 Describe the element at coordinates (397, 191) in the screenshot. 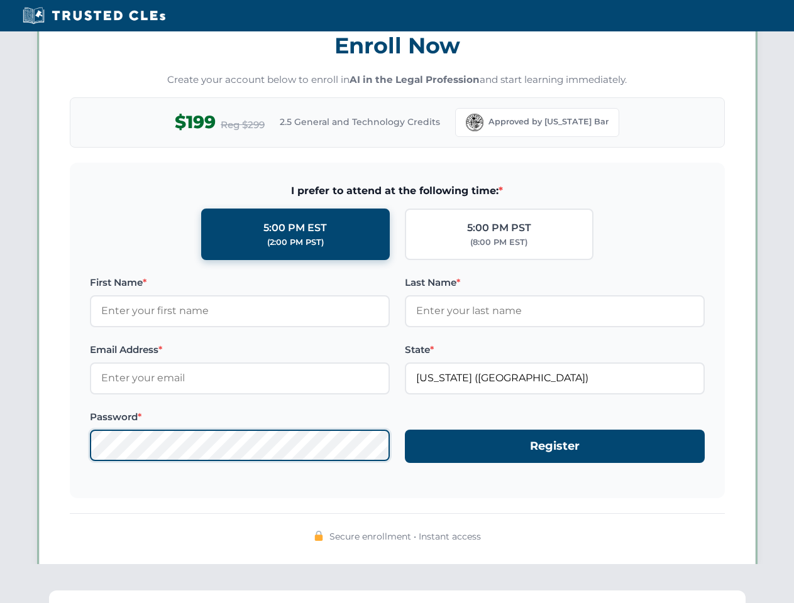

I see `span: I prefer to attend at the following time:` at that location.